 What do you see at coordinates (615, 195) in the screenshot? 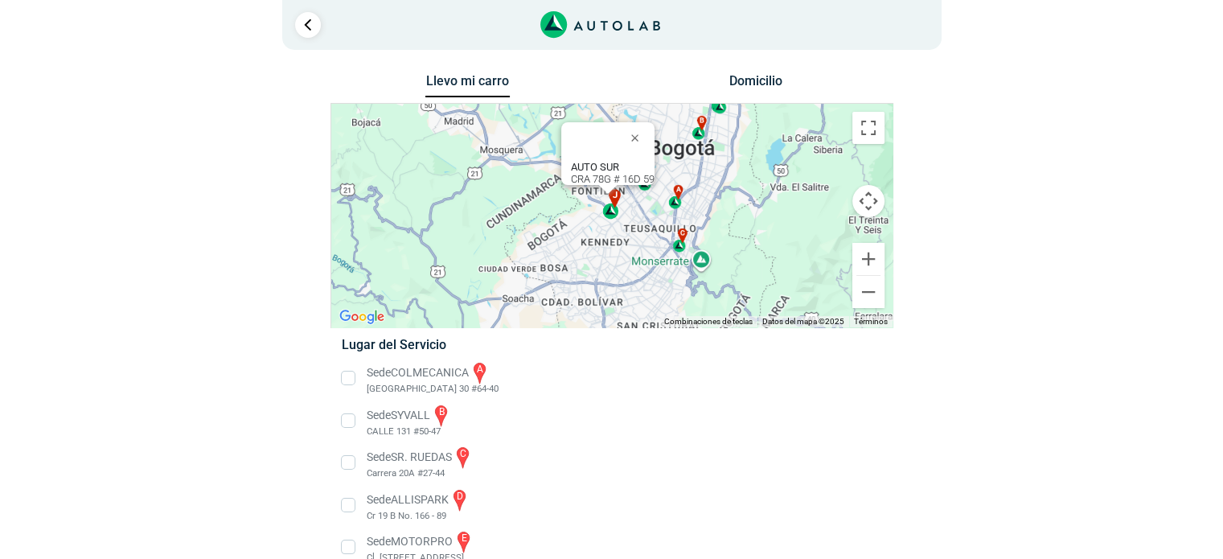
I see `span: j` at bounding box center [615, 195].